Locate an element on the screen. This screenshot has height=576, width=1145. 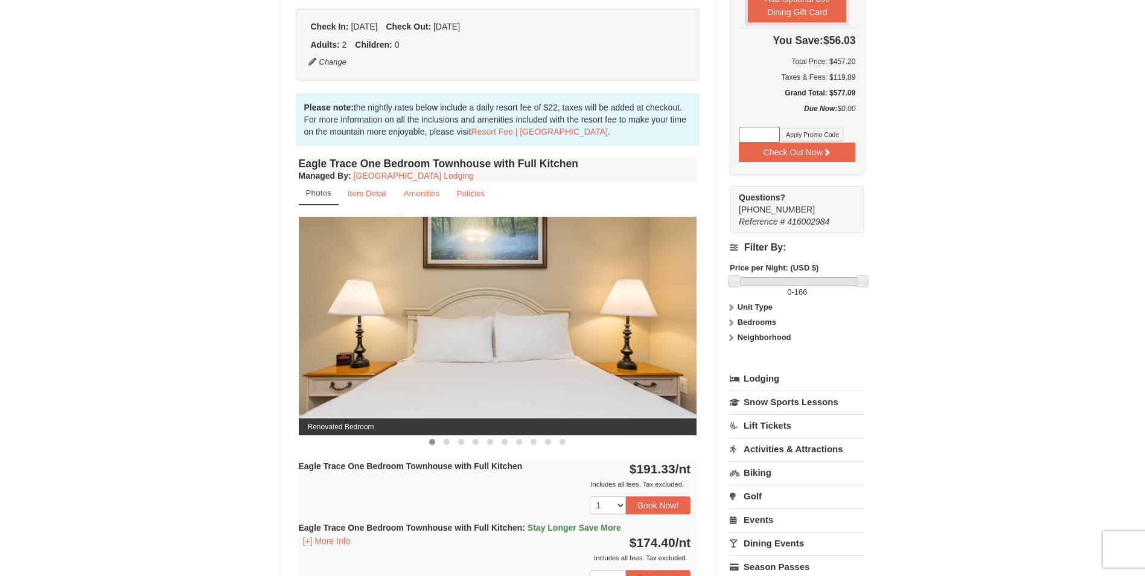
a: Dining Events is located at coordinates (797, 543).